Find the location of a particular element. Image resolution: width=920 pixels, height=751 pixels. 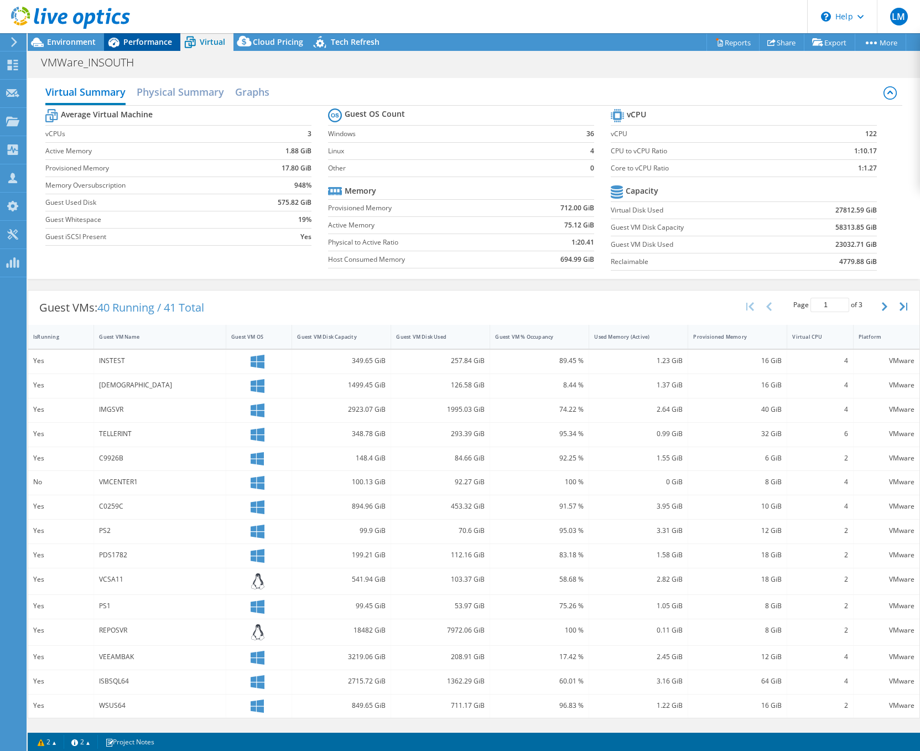

div: Guest VM Name is located at coordinates (153, 336).